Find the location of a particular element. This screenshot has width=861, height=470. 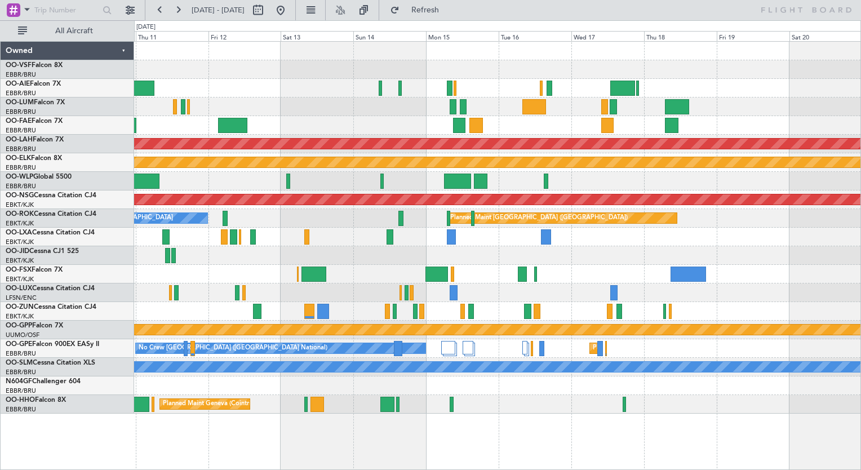

span: OO-GPP is located at coordinates (19, 326).